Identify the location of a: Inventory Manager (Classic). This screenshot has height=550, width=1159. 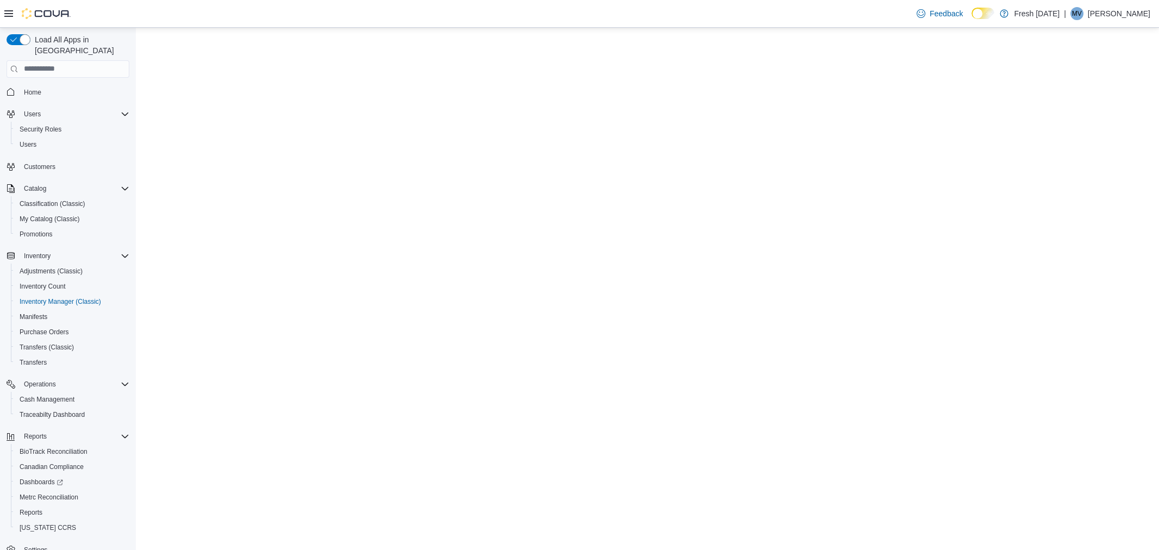
(60, 301).